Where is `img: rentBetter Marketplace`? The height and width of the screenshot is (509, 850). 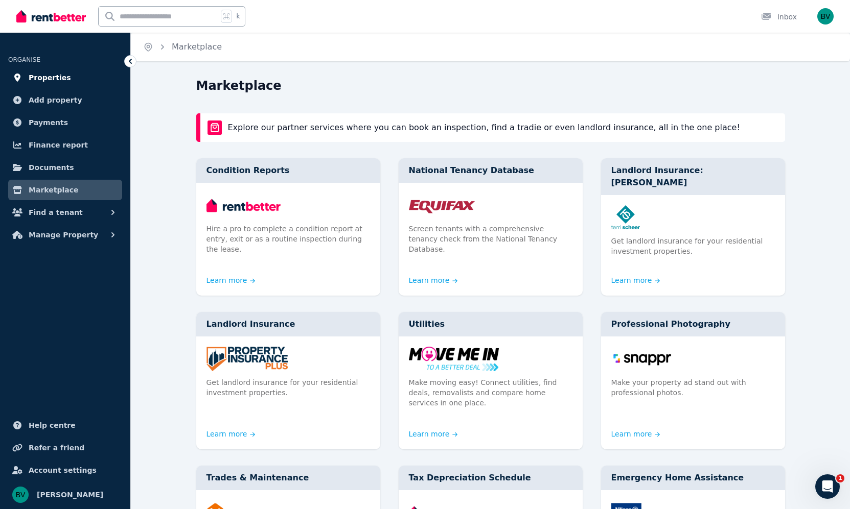
img: rentBetter Marketplace is located at coordinates (215, 128).